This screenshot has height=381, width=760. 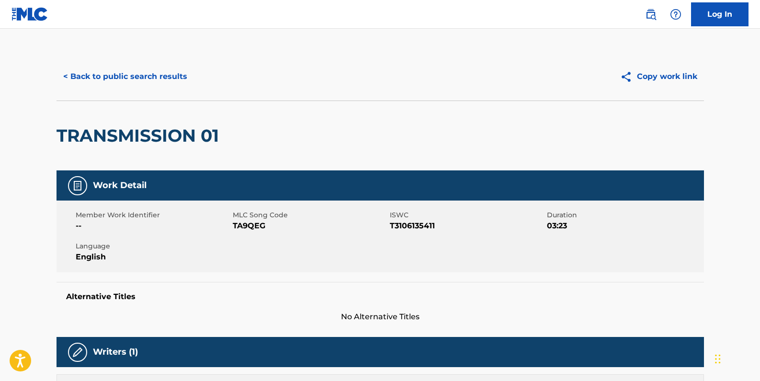 I want to click on a: Public Search, so click(x=651, y=14).